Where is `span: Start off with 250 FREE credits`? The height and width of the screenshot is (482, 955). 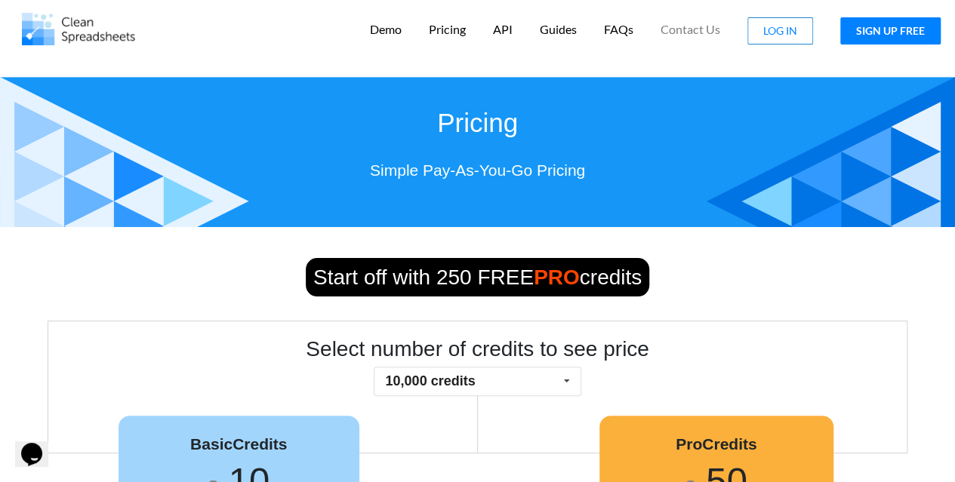 span: Start off with 250 FREE credits is located at coordinates (477, 277).